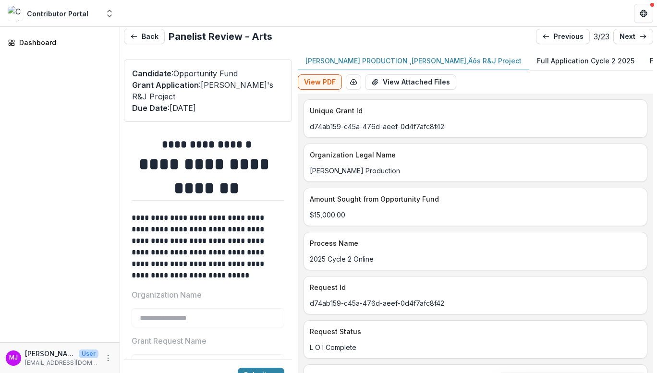 The width and height of the screenshot is (657, 373). Describe the element at coordinates (563, 36) in the screenshot. I see `a: previous` at that location.